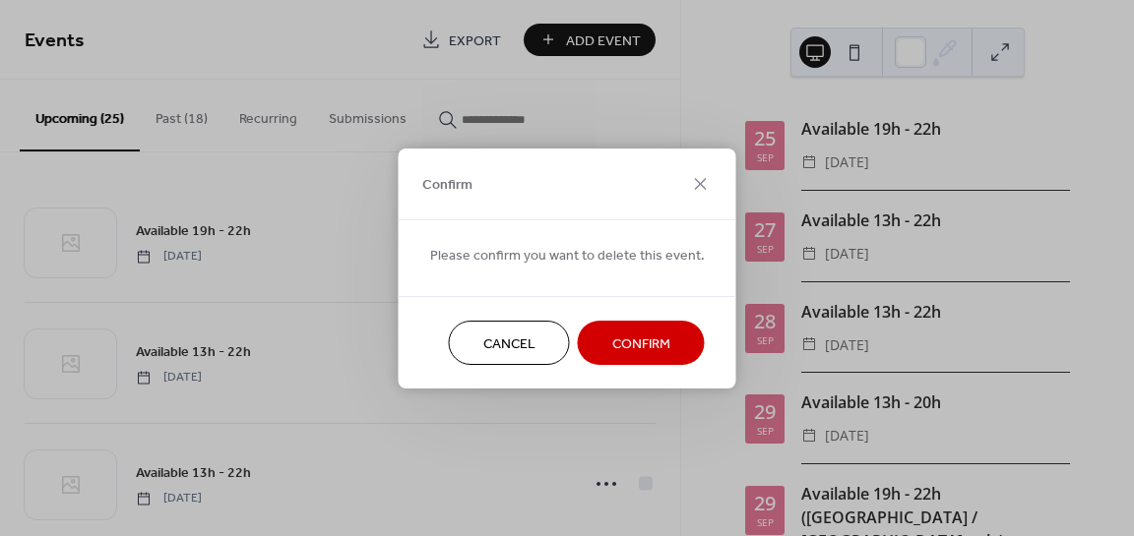  What do you see at coordinates (567, 255) in the screenshot?
I see `span: Please confirm you want to delete this event.` at bounding box center [567, 255].